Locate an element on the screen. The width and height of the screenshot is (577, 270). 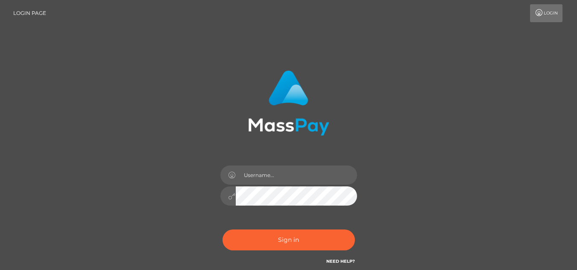
a: Need Help? is located at coordinates (340, 261).